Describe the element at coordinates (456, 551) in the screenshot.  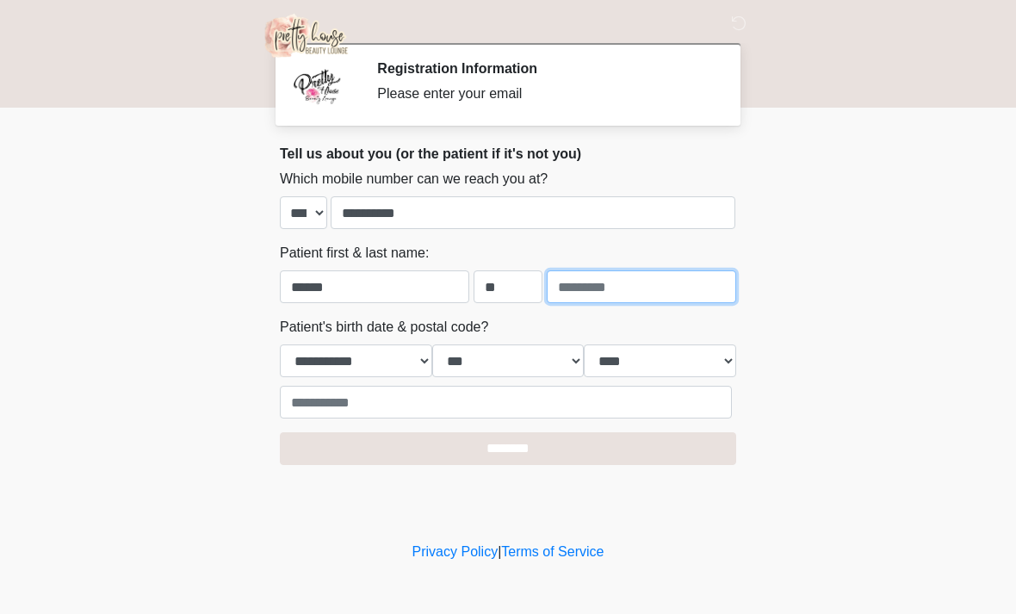
I see `a: Privacy Policy` at that location.